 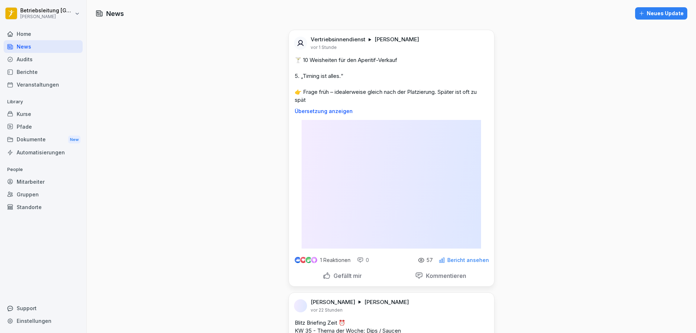 What do you see at coordinates (43, 102) in the screenshot?
I see `p: Library` at bounding box center [43, 102].